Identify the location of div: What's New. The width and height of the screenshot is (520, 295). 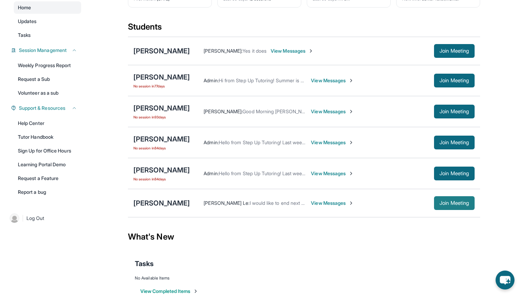
(304, 237).